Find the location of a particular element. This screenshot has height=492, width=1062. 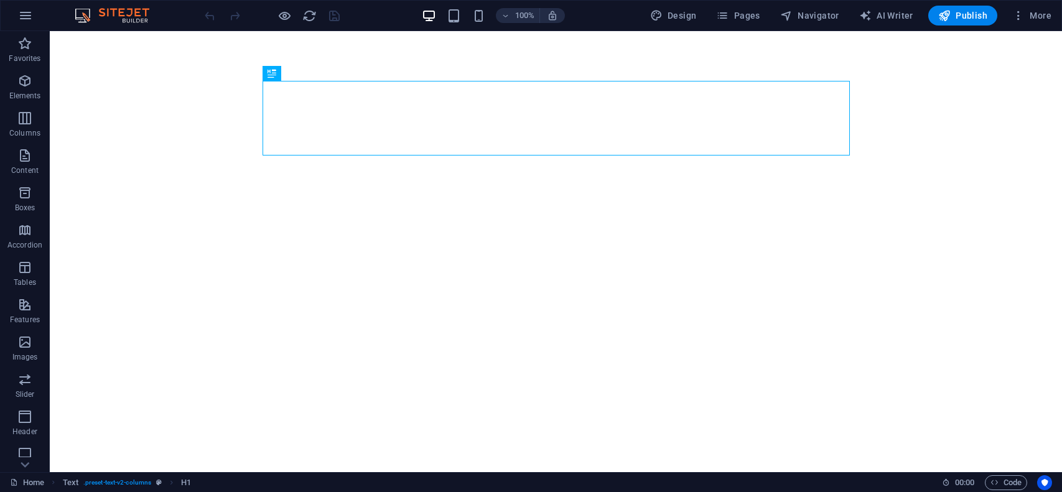

button: Pages is located at coordinates (738, 16).